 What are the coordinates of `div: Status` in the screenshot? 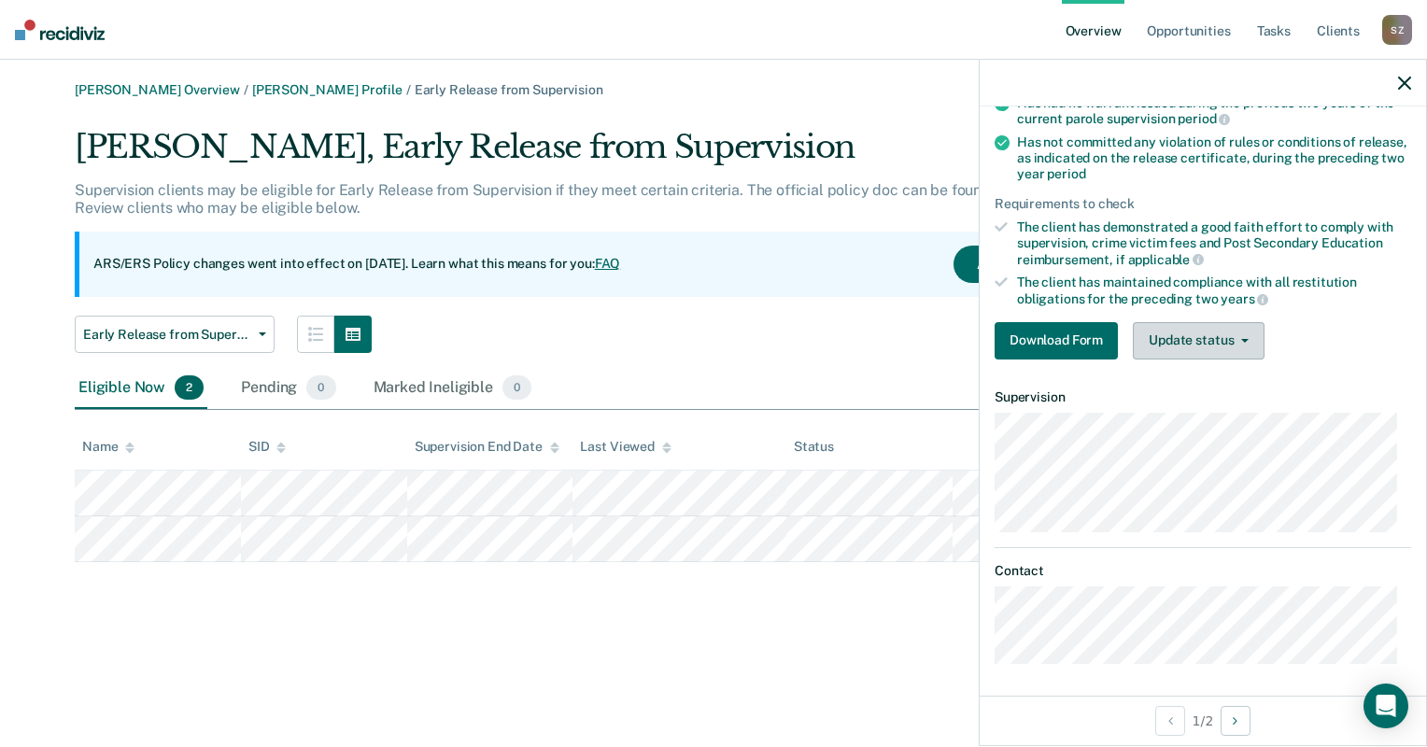 It's located at (814, 446).